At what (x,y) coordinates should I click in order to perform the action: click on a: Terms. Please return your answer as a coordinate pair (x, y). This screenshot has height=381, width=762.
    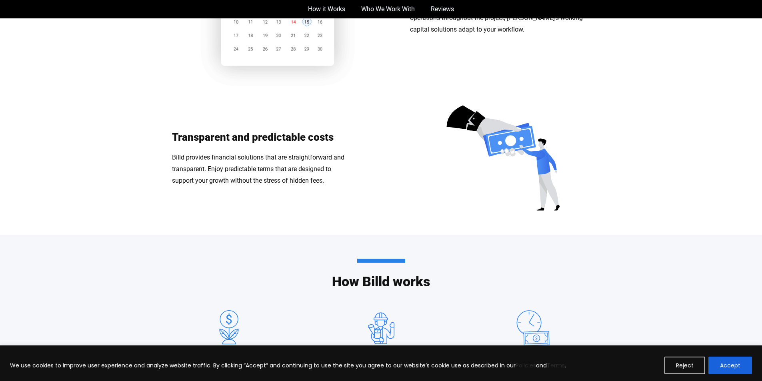
    Looking at the image, I should click on (555, 365).